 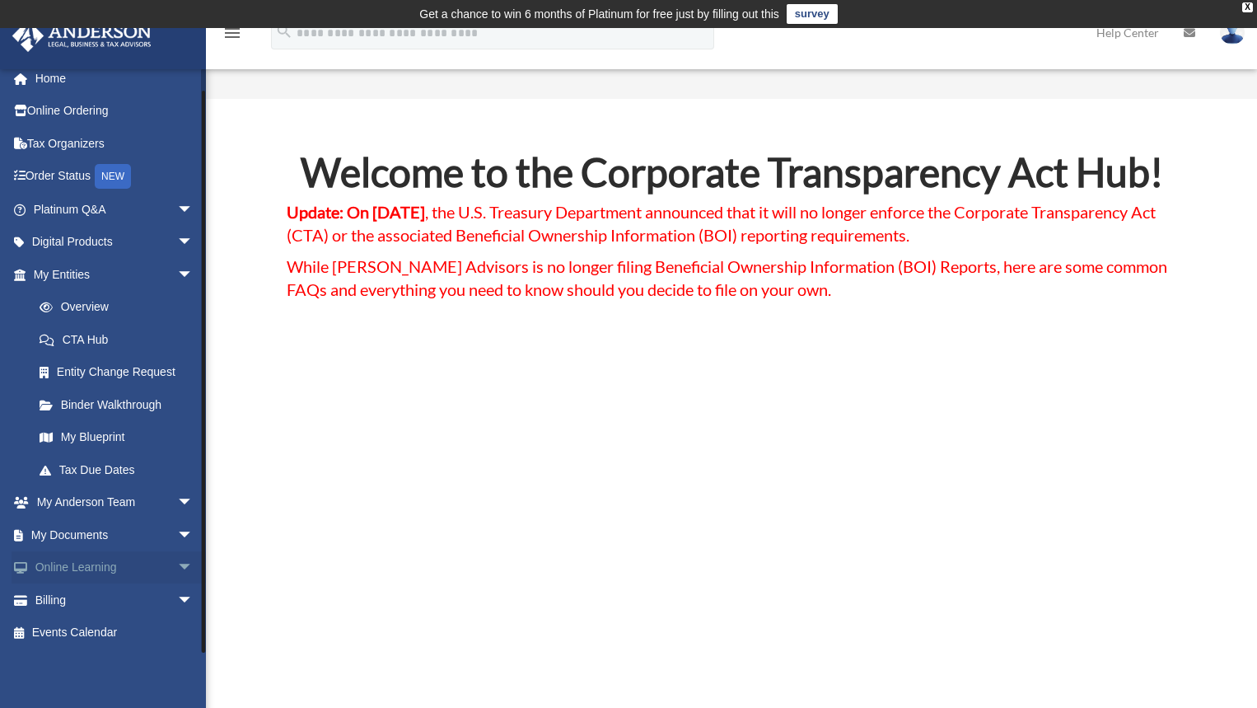 I want to click on h2: Welcome to the Corporate Transparency Act Hub!, so click(x=732, y=176).